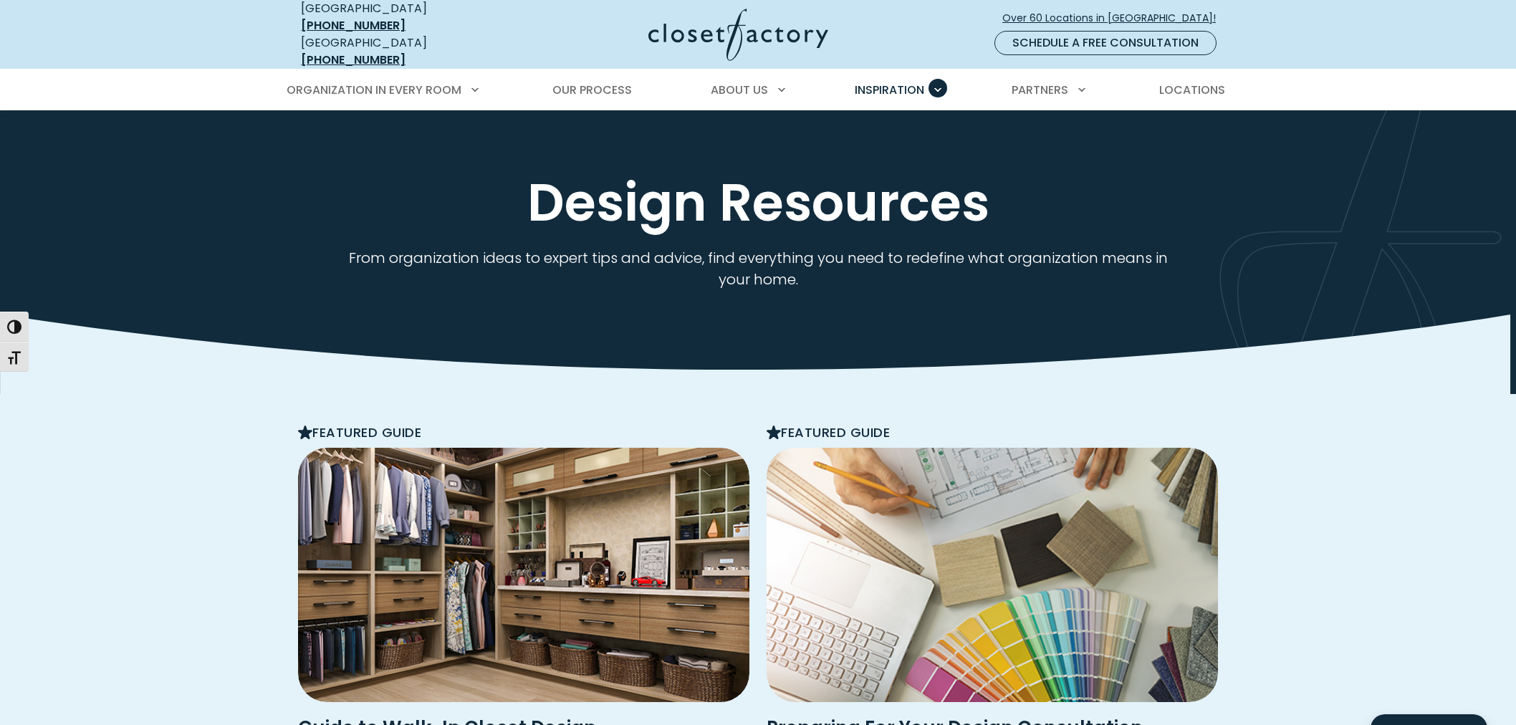 Image resolution: width=1516 pixels, height=725 pixels. I want to click on p: From organization ideas to expert tips and advice, find everything you need to redefine what orga..., so click(758, 269).